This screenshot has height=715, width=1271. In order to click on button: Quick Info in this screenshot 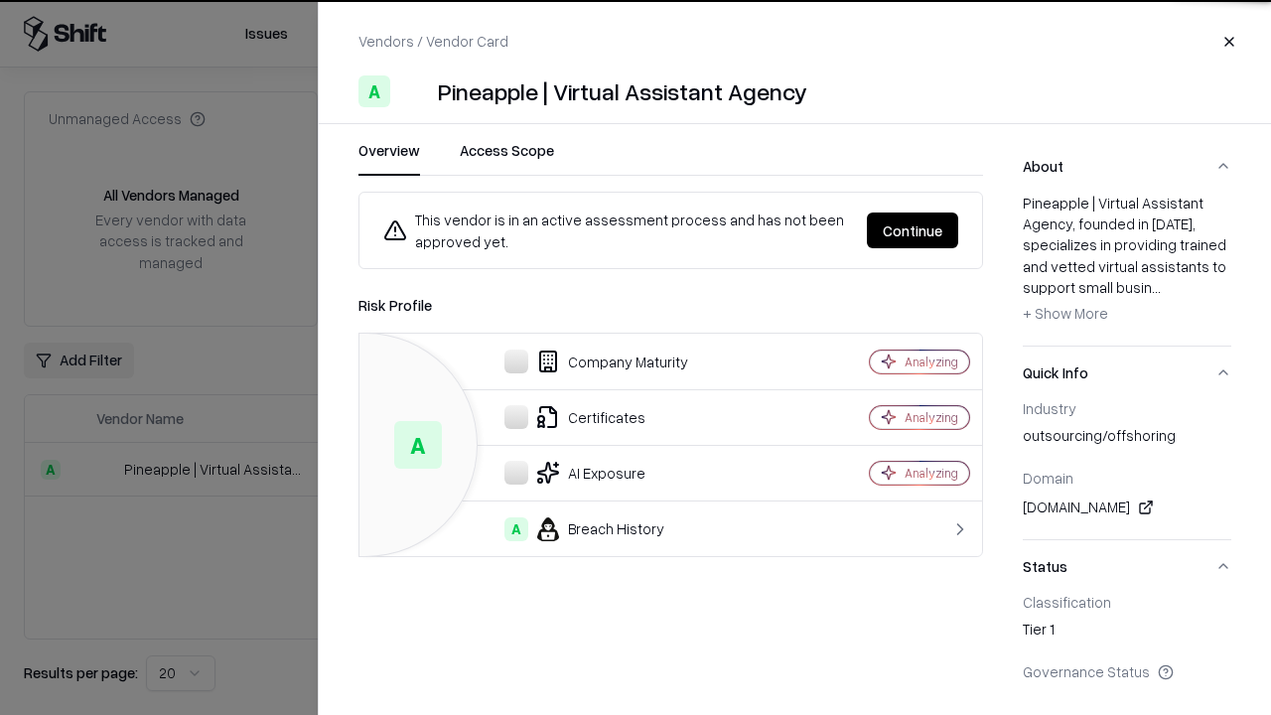, I will do `click(1127, 372)`.